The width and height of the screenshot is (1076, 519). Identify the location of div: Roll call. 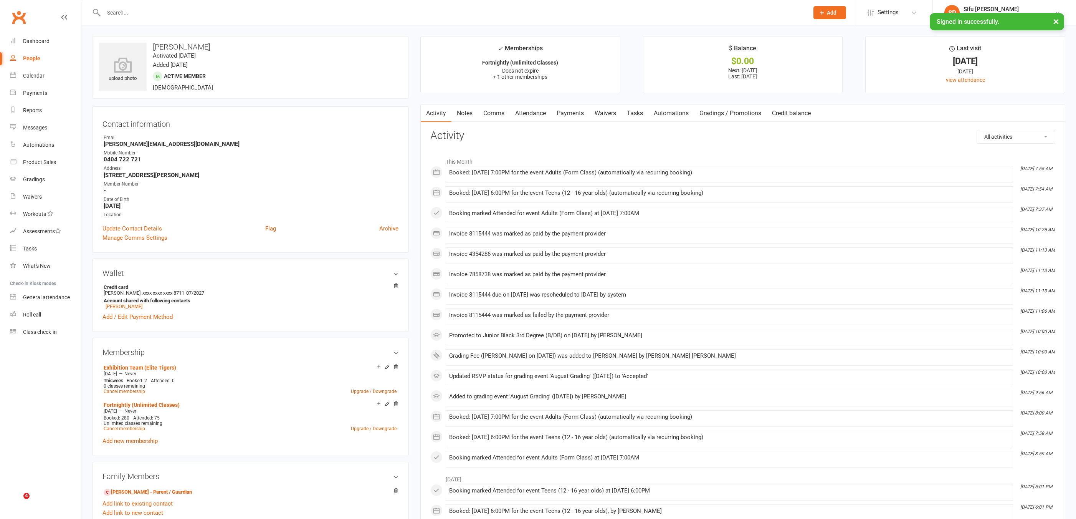
(32, 314).